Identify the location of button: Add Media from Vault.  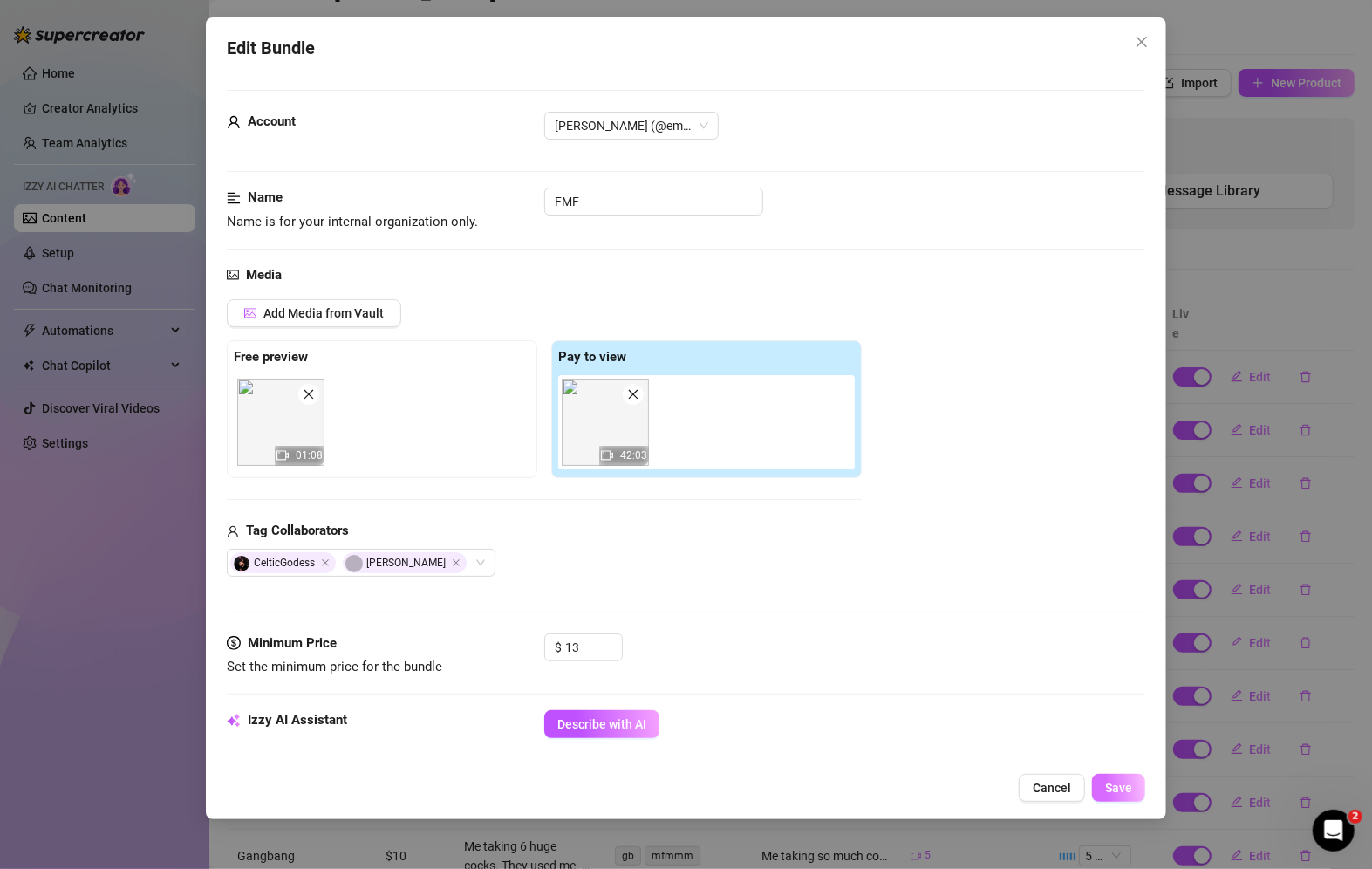
(314, 313).